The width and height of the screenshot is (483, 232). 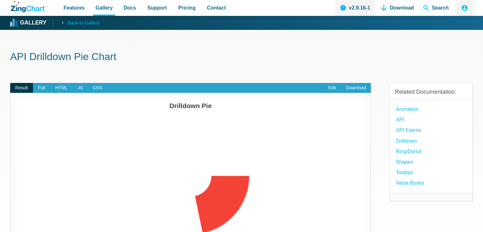 What do you see at coordinates (22, 88) in the screenshot?
I see `span: Result` at bounding box center [22, 88].